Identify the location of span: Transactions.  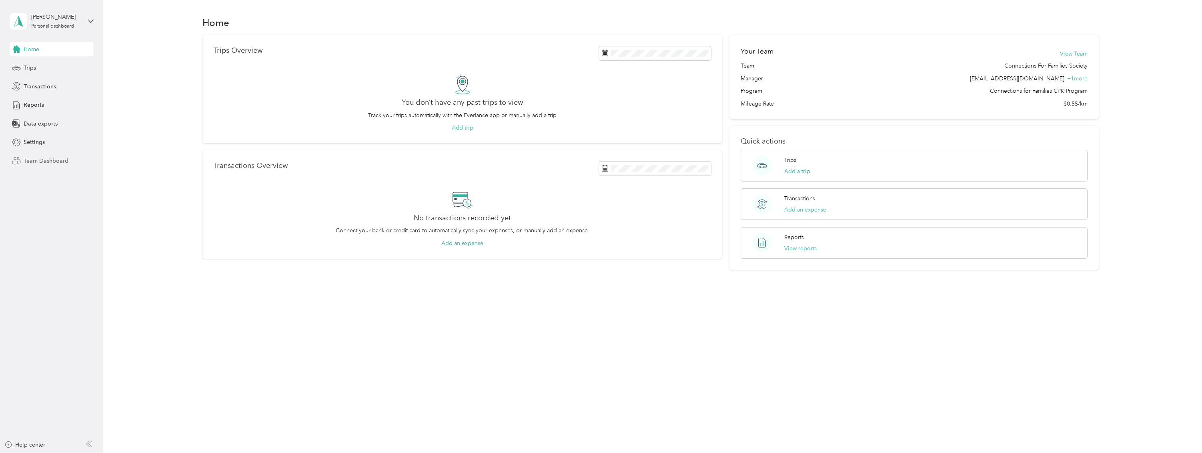
(40, 86).